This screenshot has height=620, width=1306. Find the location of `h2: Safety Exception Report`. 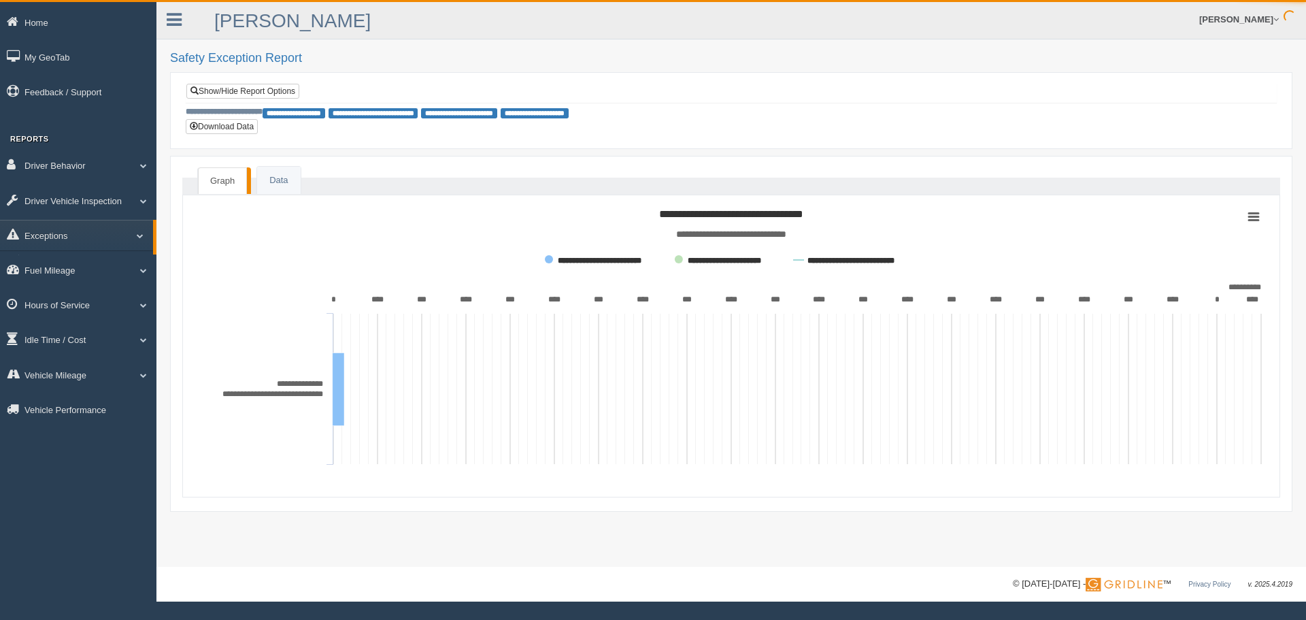

h2: Safety Exception Report is located at coordinates (731, 58).